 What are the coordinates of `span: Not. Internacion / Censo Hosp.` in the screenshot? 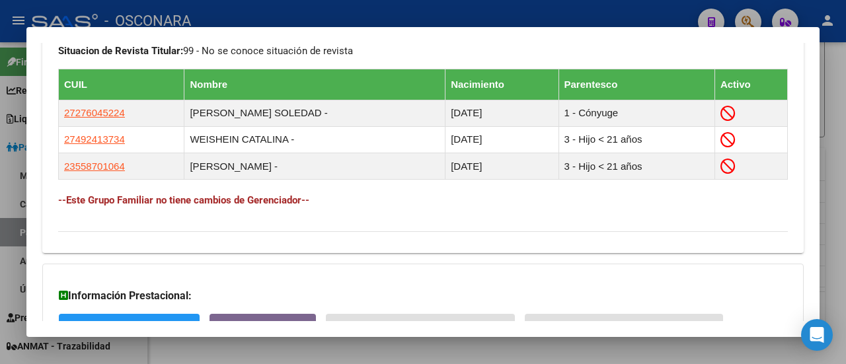 It's located at (633, 327).